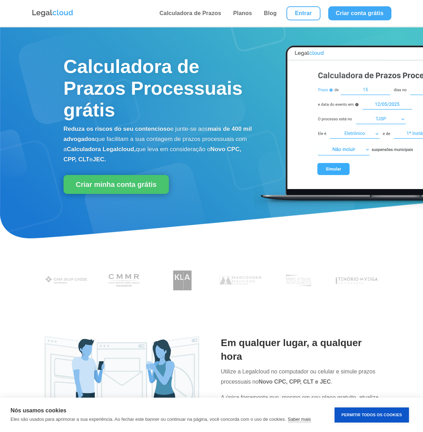  I want to click on h2: Em qualquer lugar, a qualquer hora, so click(300, 352).